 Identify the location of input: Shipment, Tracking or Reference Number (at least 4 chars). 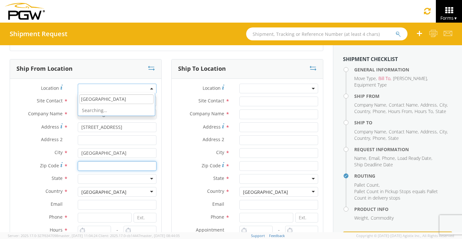
(327, 34).